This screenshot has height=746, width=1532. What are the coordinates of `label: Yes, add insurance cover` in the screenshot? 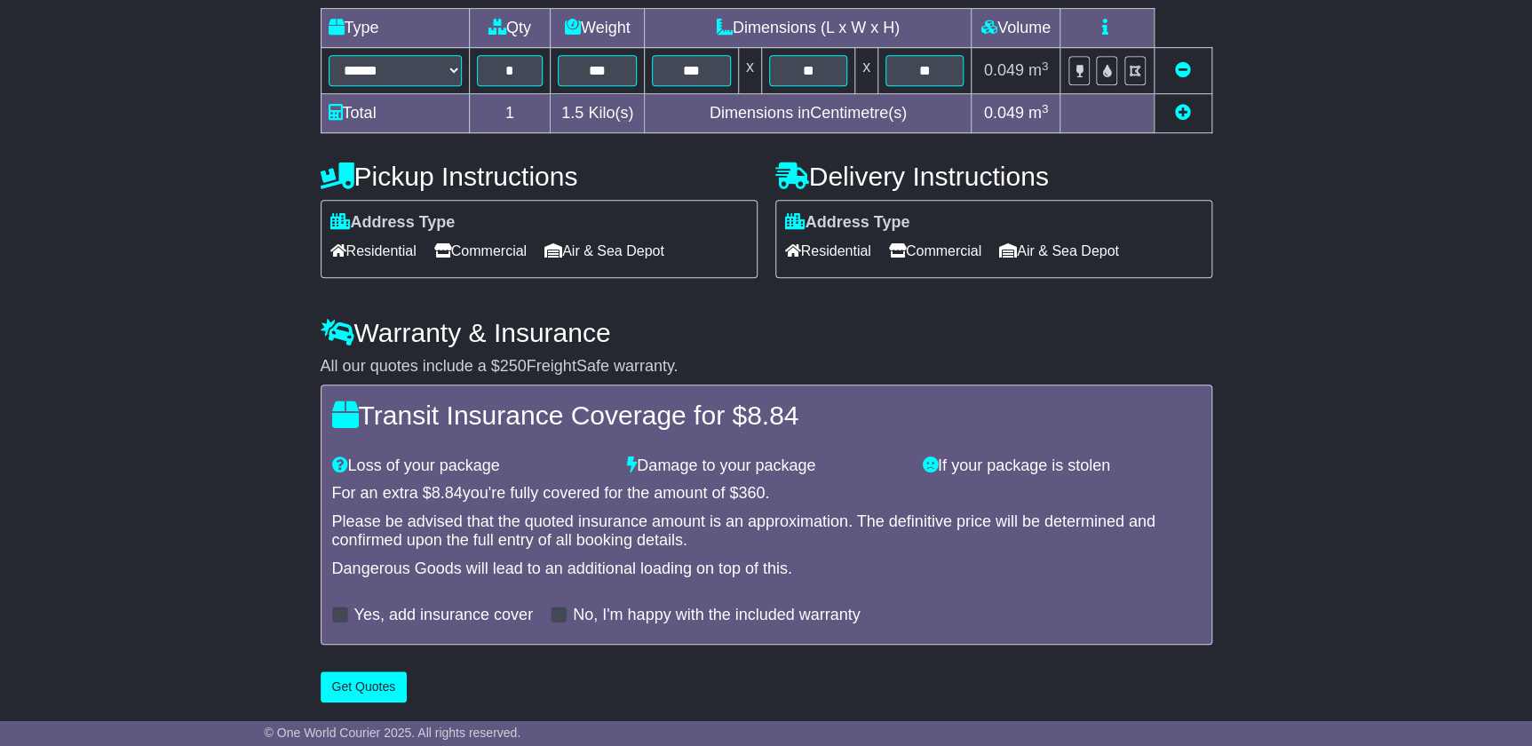 It's located at (443, 616).